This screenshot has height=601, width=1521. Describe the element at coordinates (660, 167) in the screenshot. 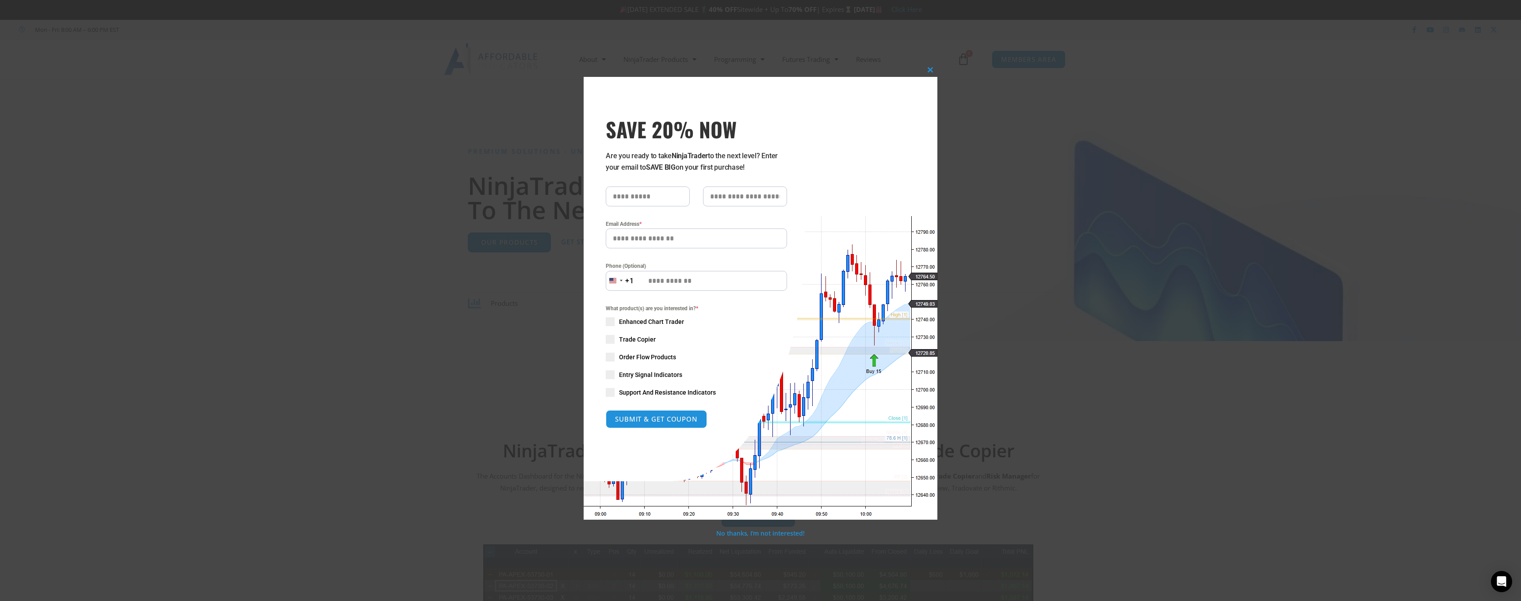

I see `strong: SAVE BIG` at that location.